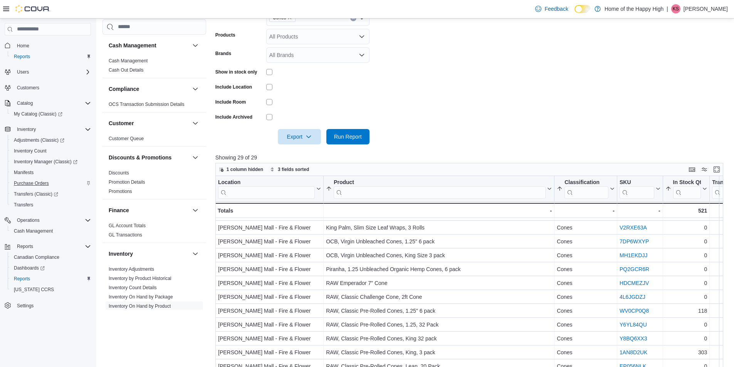 The image size is (734, 367). I want to click on h3: Compliance, so click(124, 89).